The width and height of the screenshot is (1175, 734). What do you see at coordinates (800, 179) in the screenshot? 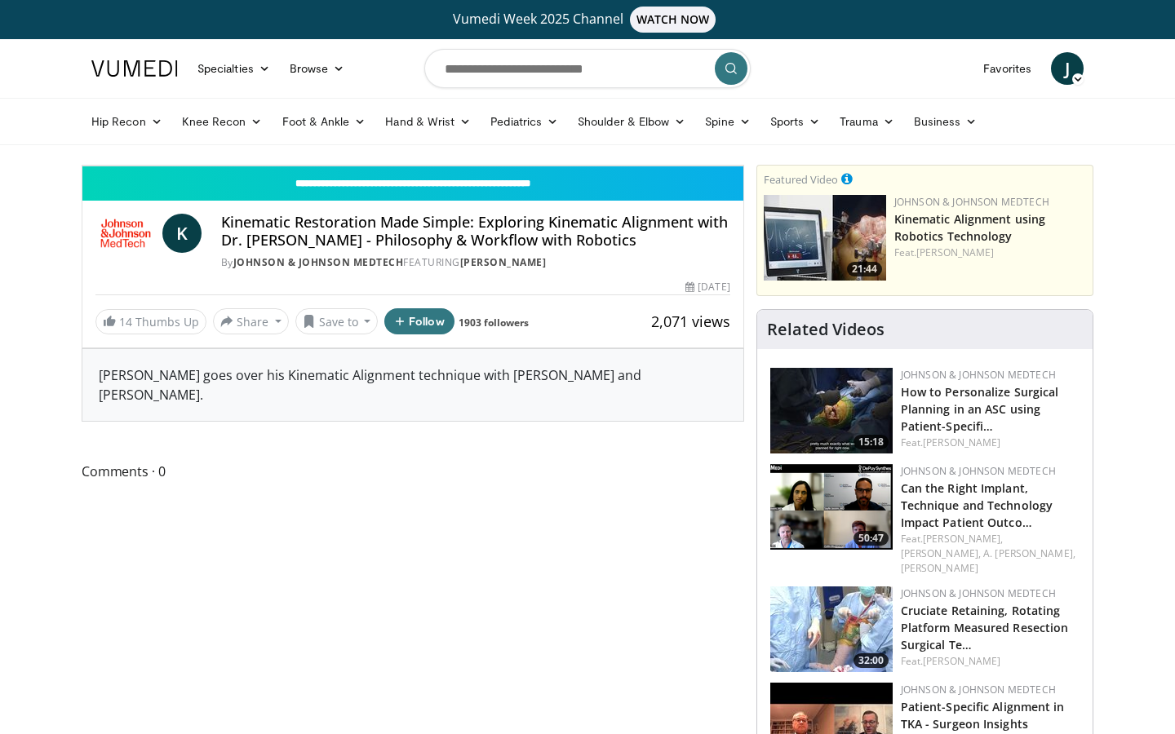
I see `small: Featured Video` at bounding box center [800, 179].